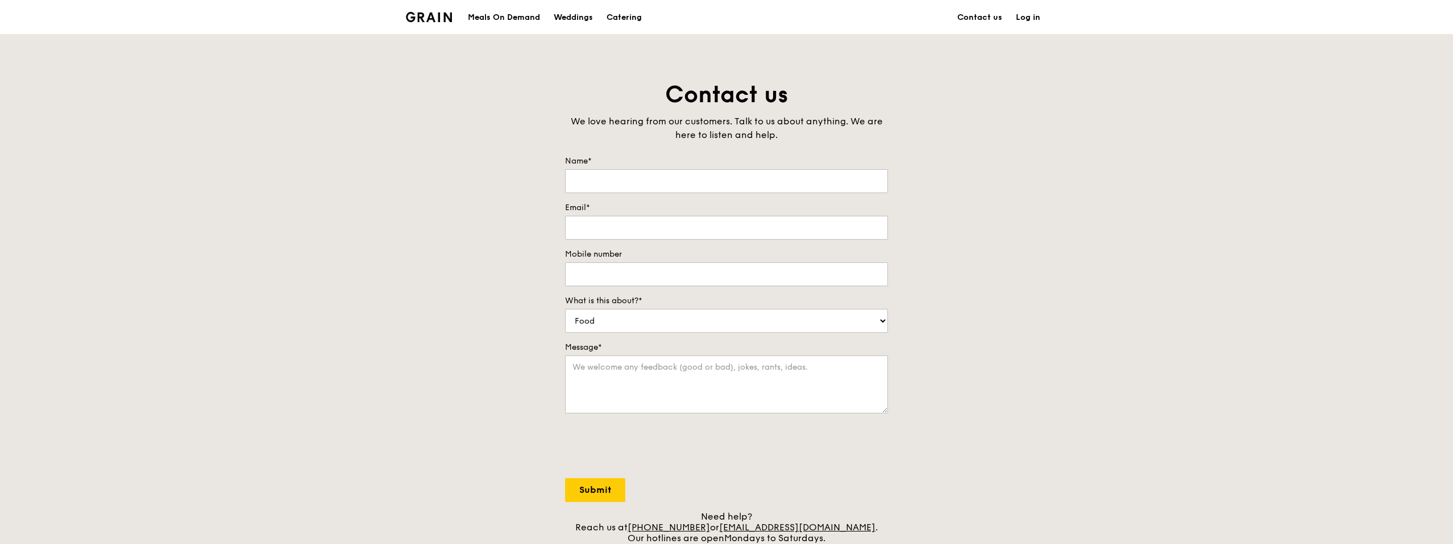 Image resolution: width=1453 pixels, height=544 pixels. I want to click on a: Catering, so click(624, 18).